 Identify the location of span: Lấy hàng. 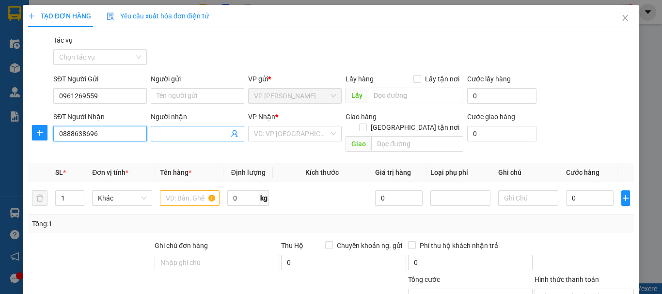
(360, 79).